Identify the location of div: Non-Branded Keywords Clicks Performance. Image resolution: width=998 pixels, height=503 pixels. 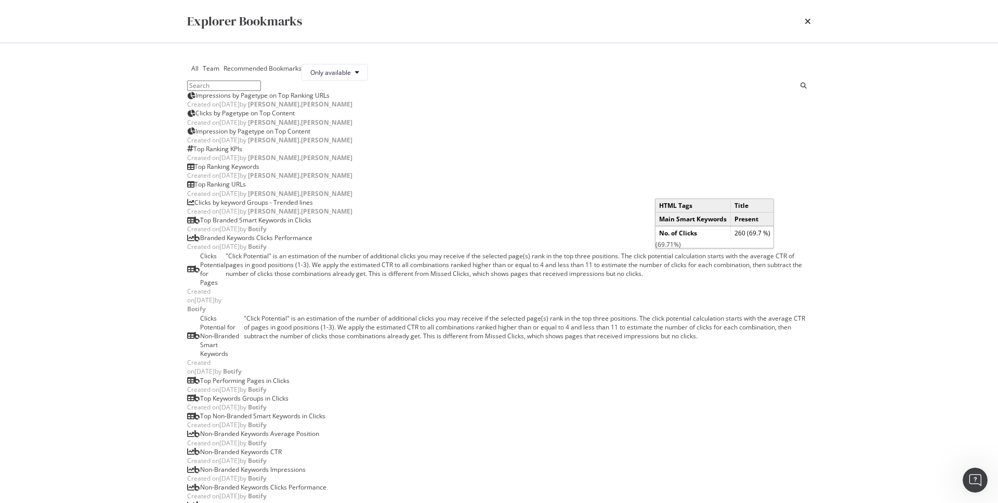
(263, 487).